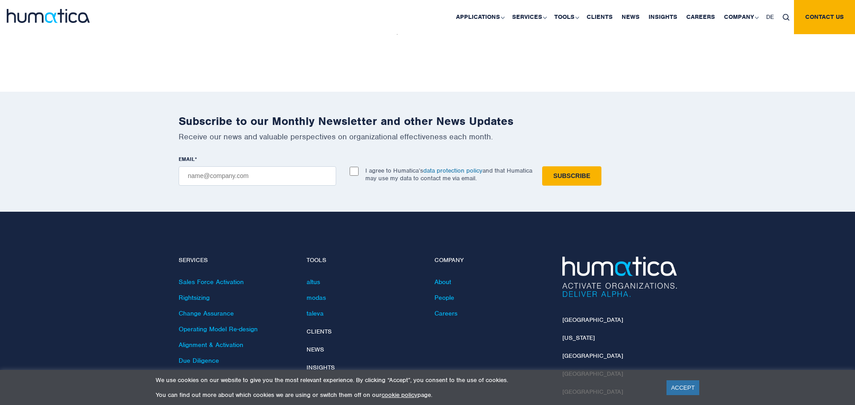 This screenshot has height=405, width=855. What do you see at coordinates (405, 379) in the screenshot?
I see `p: We use cookies on our website to give you the most relevant experience. By clicking “Accept”, you...` at bounding box center [405, 379].